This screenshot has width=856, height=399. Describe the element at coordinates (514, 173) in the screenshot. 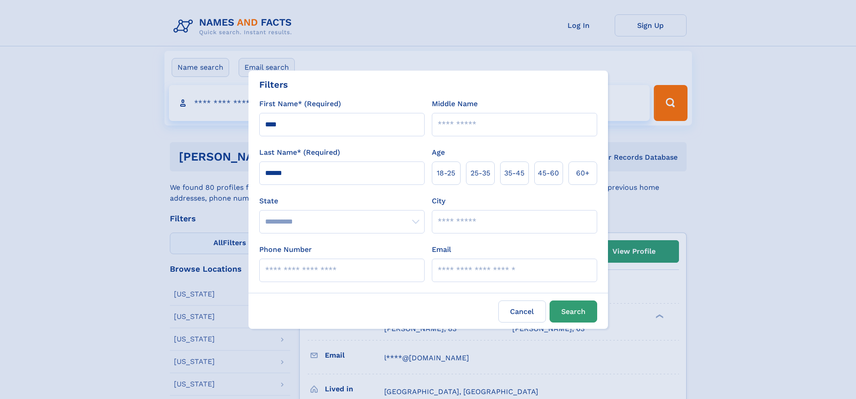

I see `span: 35‑45` at that location.